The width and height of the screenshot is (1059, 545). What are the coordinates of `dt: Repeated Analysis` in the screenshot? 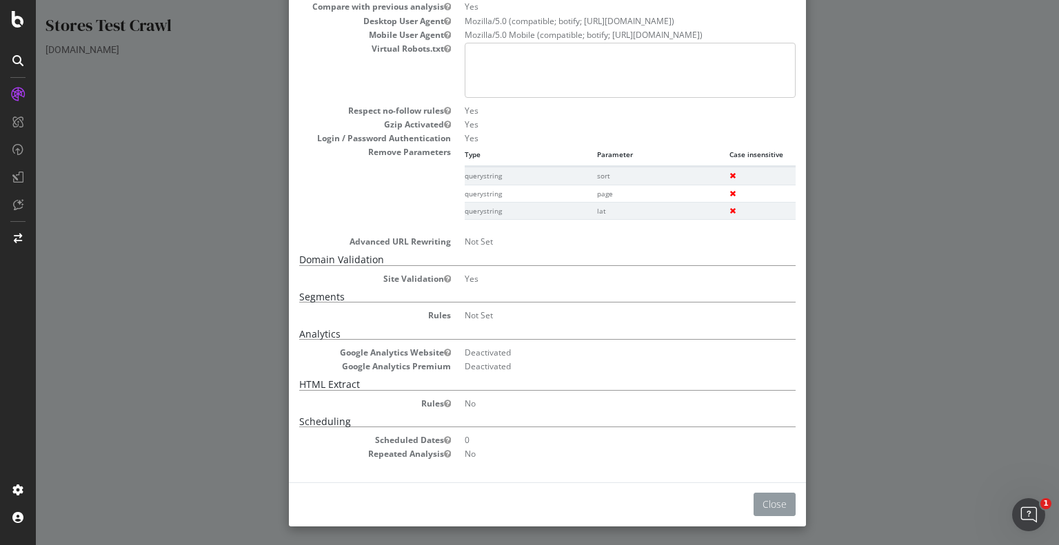 It's located at (339, 454).